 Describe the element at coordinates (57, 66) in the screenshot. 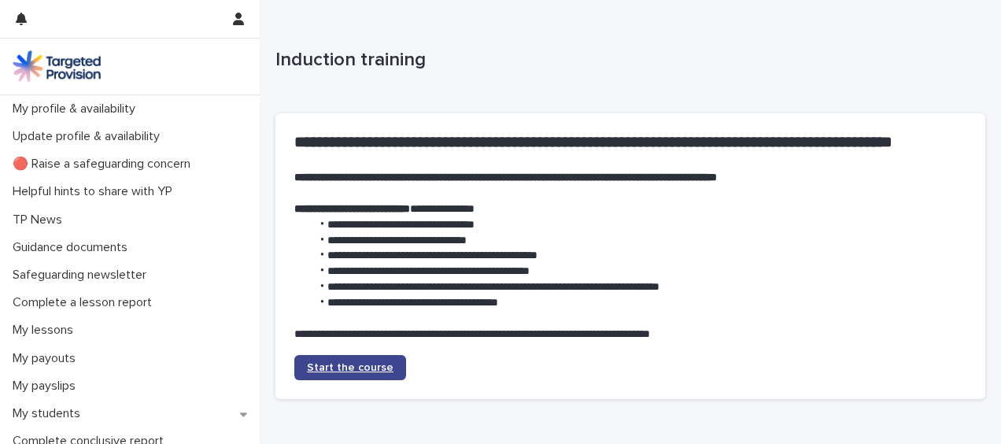

I see `img: M5nRWzHhSzIhMunXDL62` at that location.